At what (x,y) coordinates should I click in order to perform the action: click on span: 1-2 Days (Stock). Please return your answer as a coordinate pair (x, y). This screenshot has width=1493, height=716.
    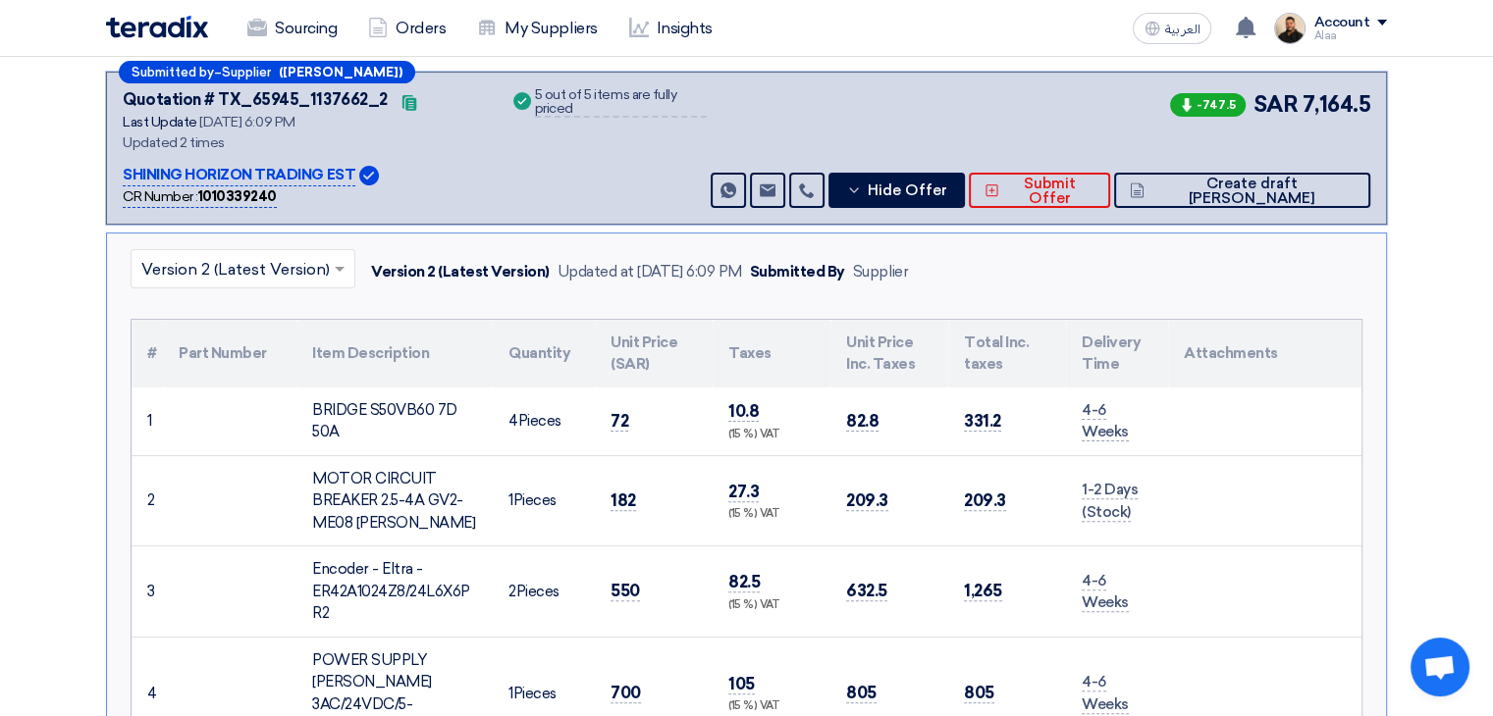
    Looking at the image, I should click on (1109, 501).